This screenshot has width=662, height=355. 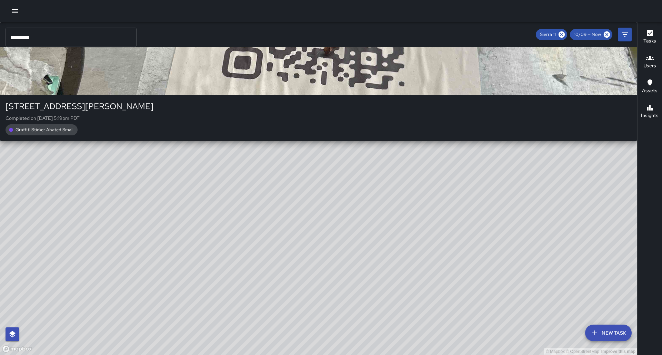 I want to click on button: Insights, so click(x=650, y=112).